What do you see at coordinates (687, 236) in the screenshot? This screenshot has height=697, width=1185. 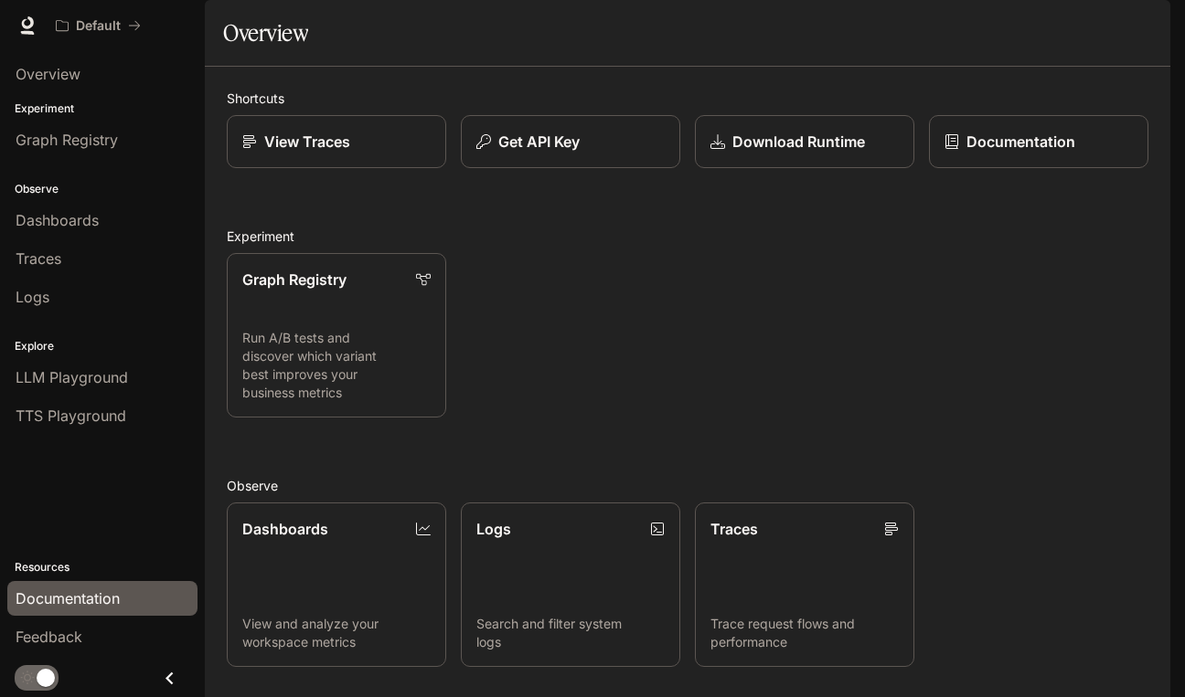 I see `h2: Experiment` at bounding box center [687, 236].